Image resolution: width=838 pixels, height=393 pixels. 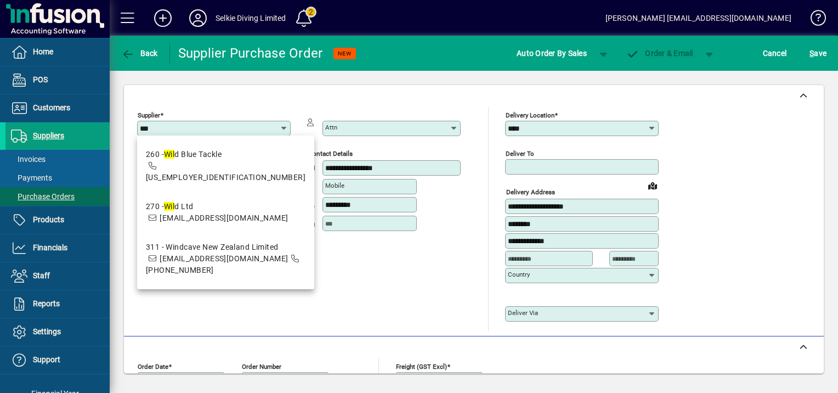 What do you see at coordinates (47, 359) in the screenshot?
I see `span: Support` at bounding box center [47, 359].